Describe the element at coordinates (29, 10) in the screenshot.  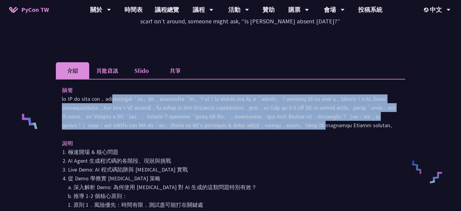
I see `a: PyCon TW` at that location.